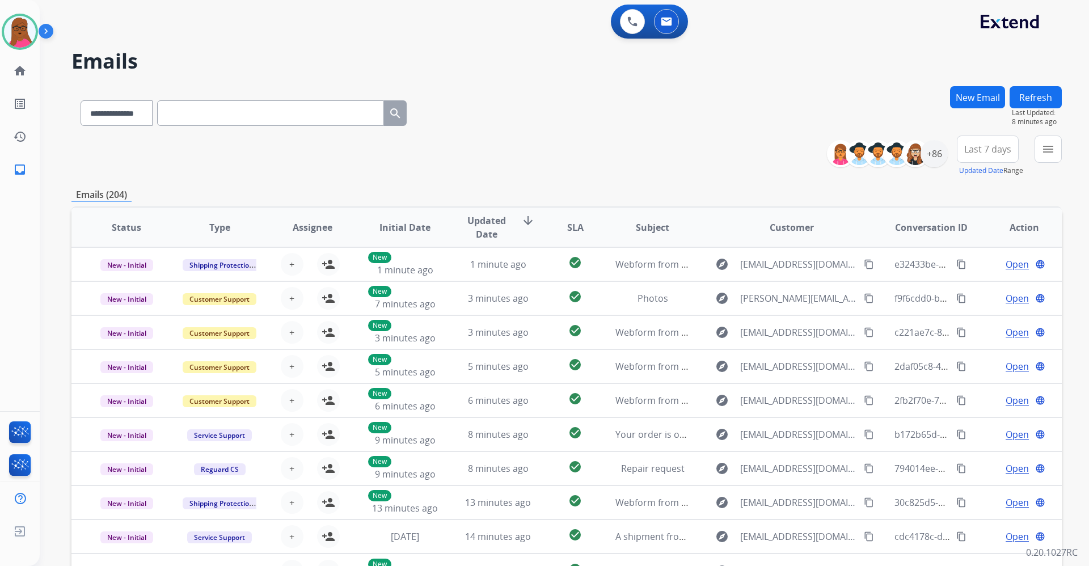 This screenshot has width=1089, height=566. I want to click on span: 2fb2f70e-79f2-47b3-a8c5-57691bc0c4c9, so click(978, 400).